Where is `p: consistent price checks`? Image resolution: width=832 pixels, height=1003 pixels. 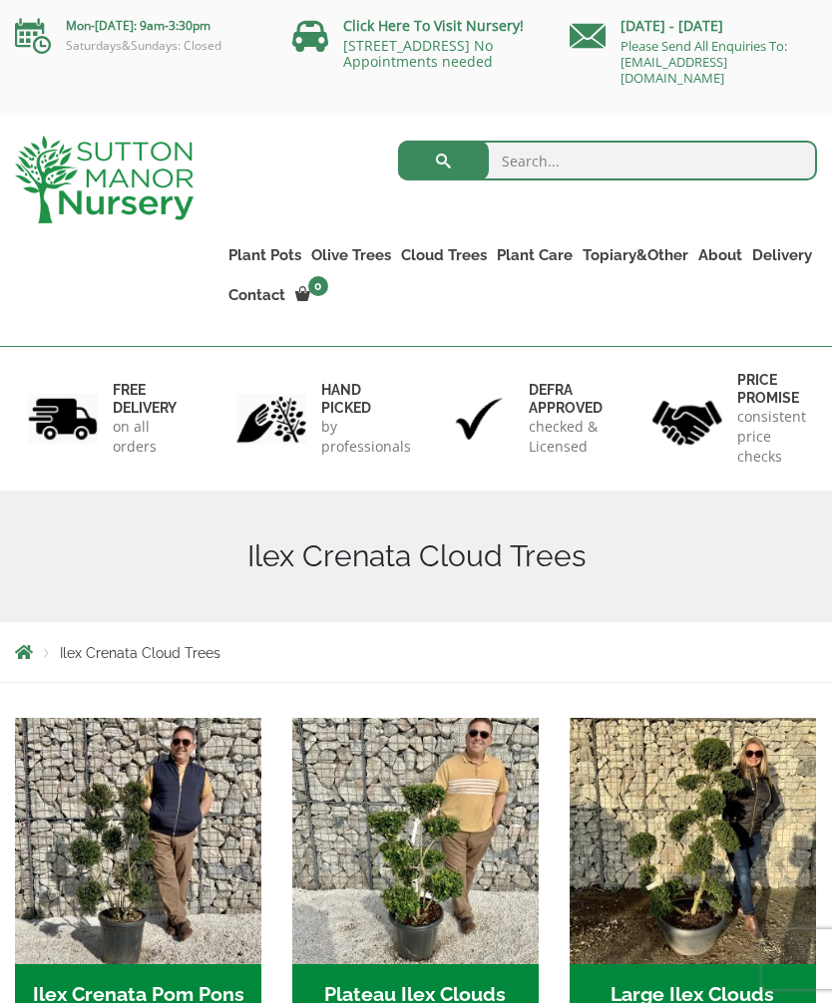 p: consistent price checks is located at coordinates (771, 437).